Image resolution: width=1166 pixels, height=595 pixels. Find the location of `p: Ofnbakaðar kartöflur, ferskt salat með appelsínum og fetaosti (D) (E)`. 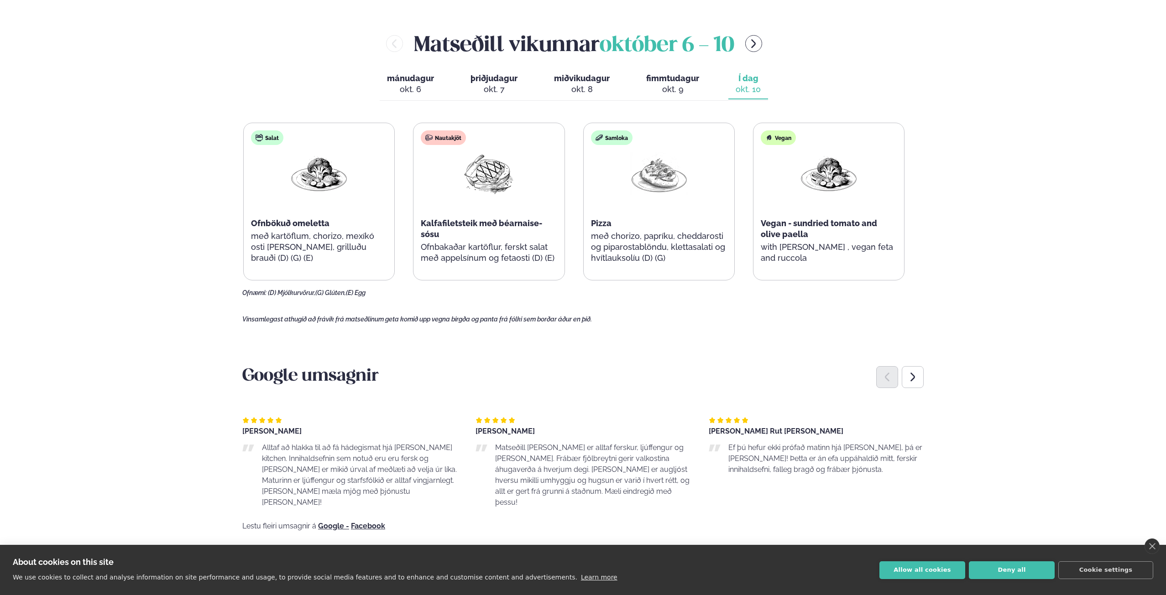

p: Ofnbakaðar kartöflur, ferskt salat með appelsínum og fetaosti (D) (E) is located at coordinates (489, 253).